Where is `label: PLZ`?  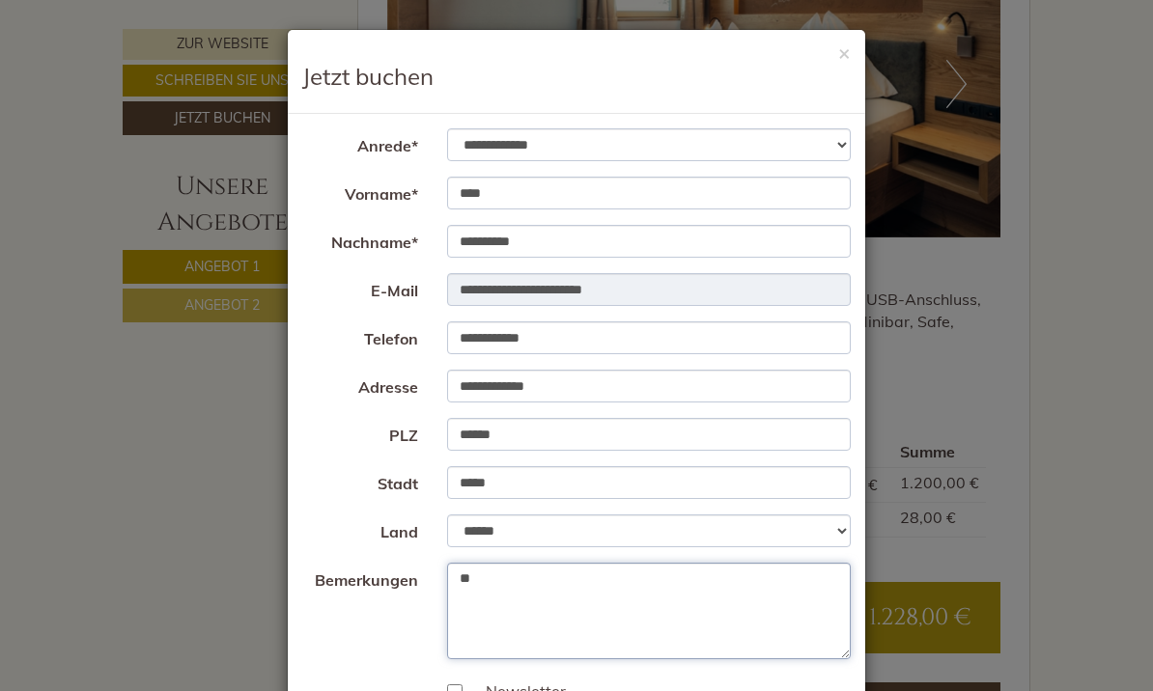
label: PLZ is located at coordinates (360, 433).